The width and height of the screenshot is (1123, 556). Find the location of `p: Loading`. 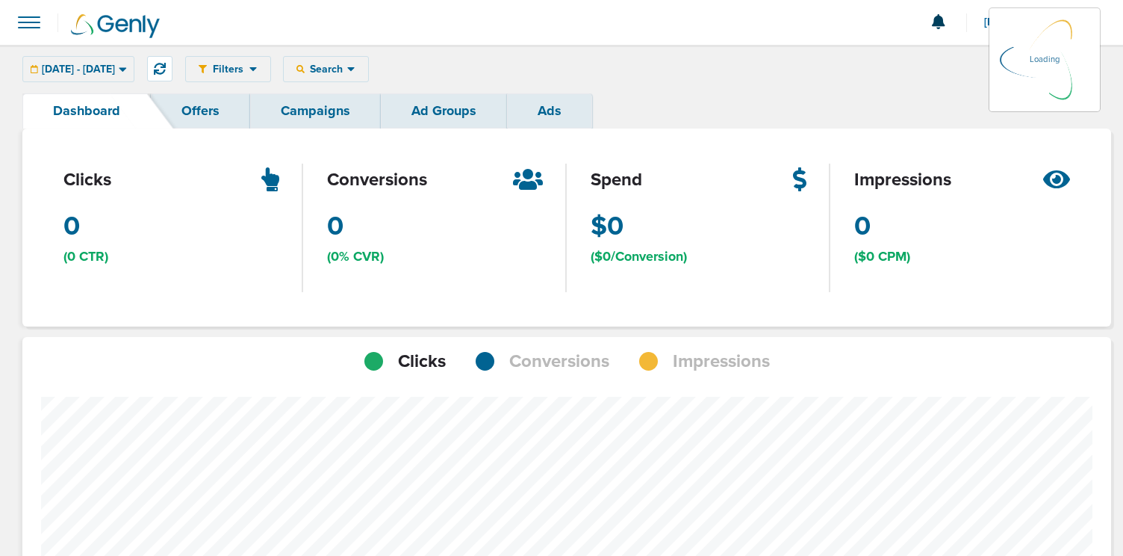

p: Loading is located at coordinates (1045, 60).